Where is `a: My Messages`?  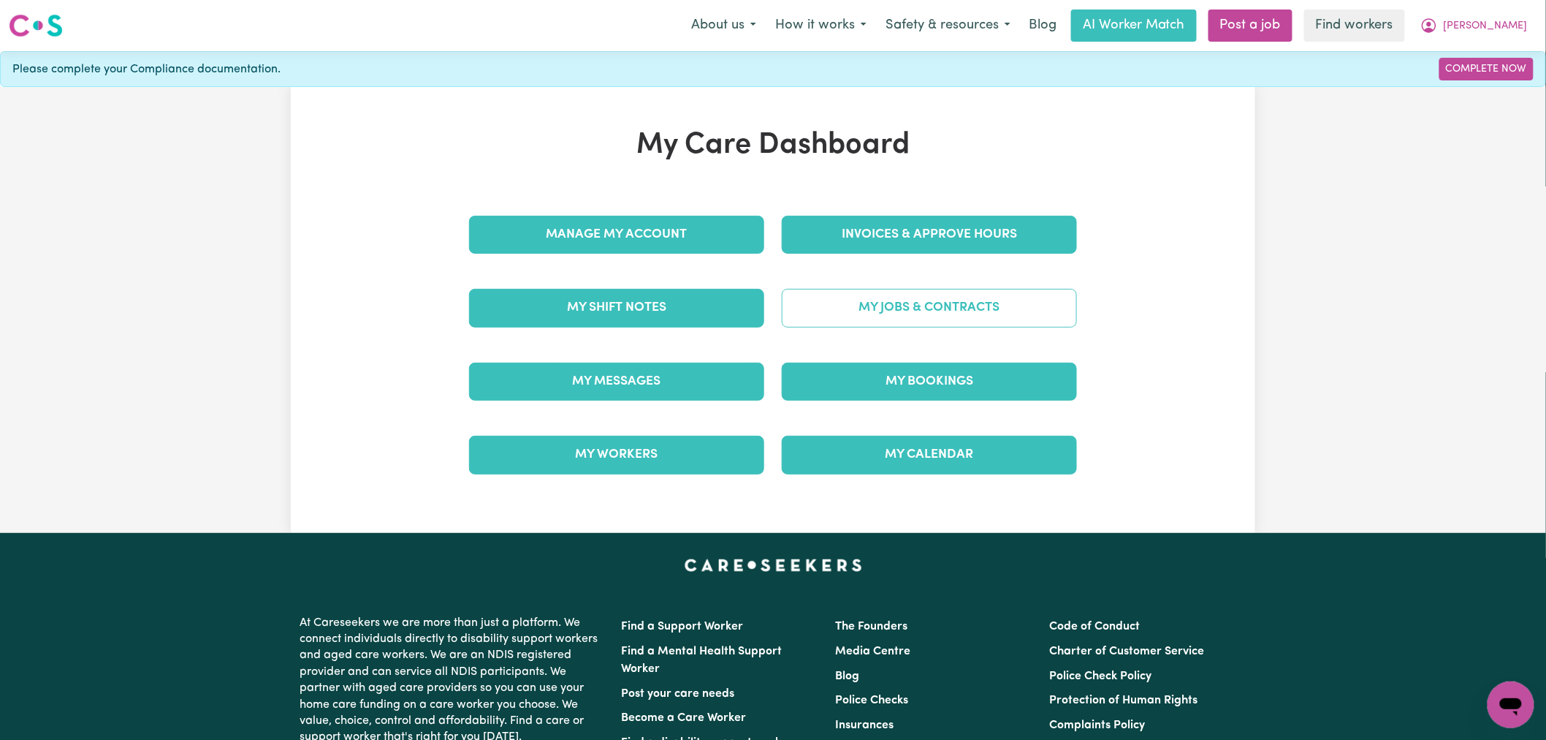 a: My Messages is located at coordinates (617, 381).